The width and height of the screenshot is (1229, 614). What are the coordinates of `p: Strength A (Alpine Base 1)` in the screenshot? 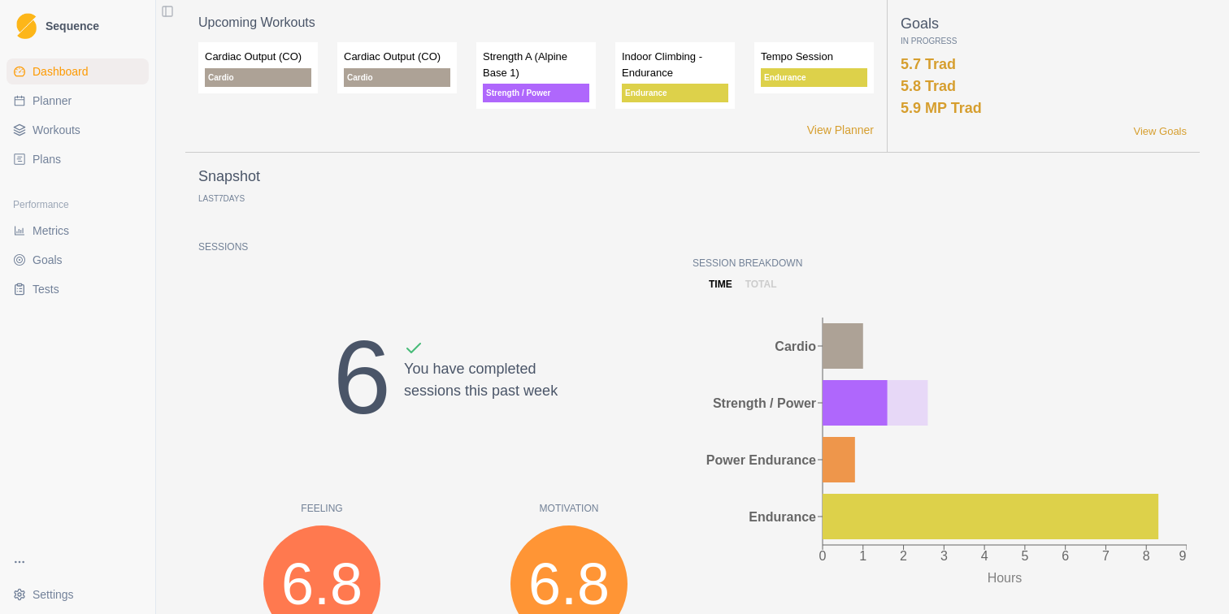 It's located at (536, 64).